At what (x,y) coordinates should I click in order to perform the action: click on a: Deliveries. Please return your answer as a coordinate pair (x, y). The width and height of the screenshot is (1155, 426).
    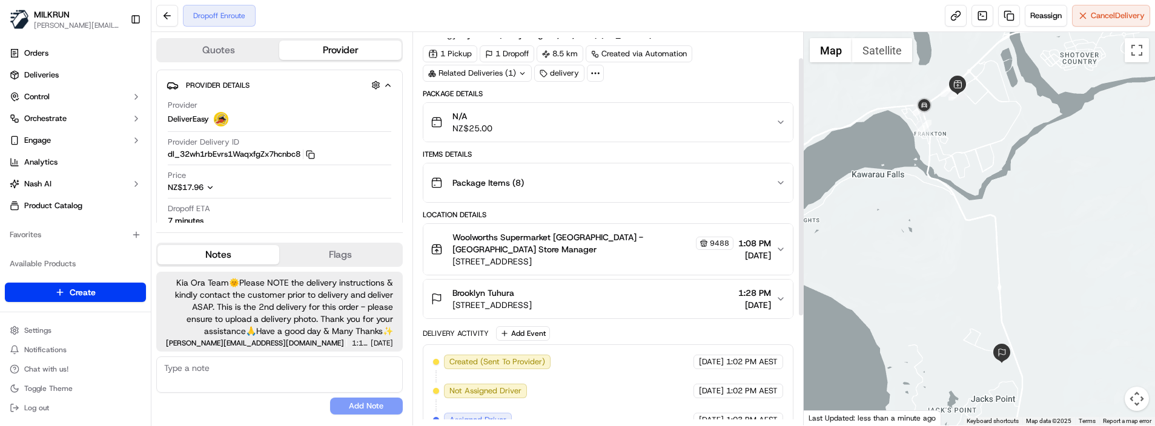
    Looking at the image, I should click on (75, 75).